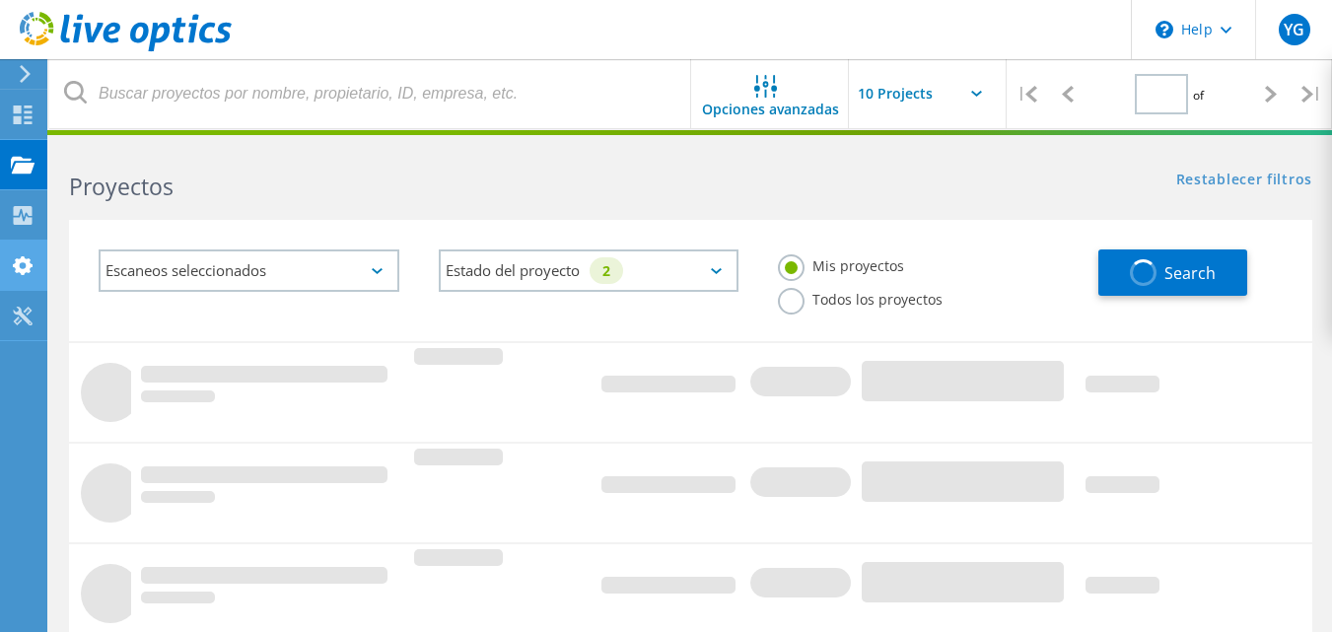  I want to click on input: Buscar proyectos por nombre, propietario, ID, empresa, etc., so click(371, 94).